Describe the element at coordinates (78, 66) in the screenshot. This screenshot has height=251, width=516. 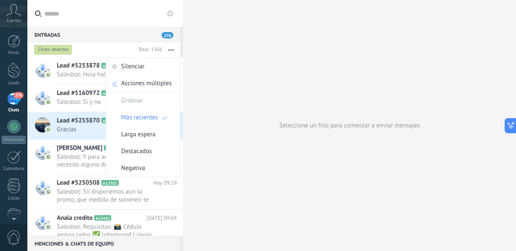
I see `span: Lead #5253878` at that location.